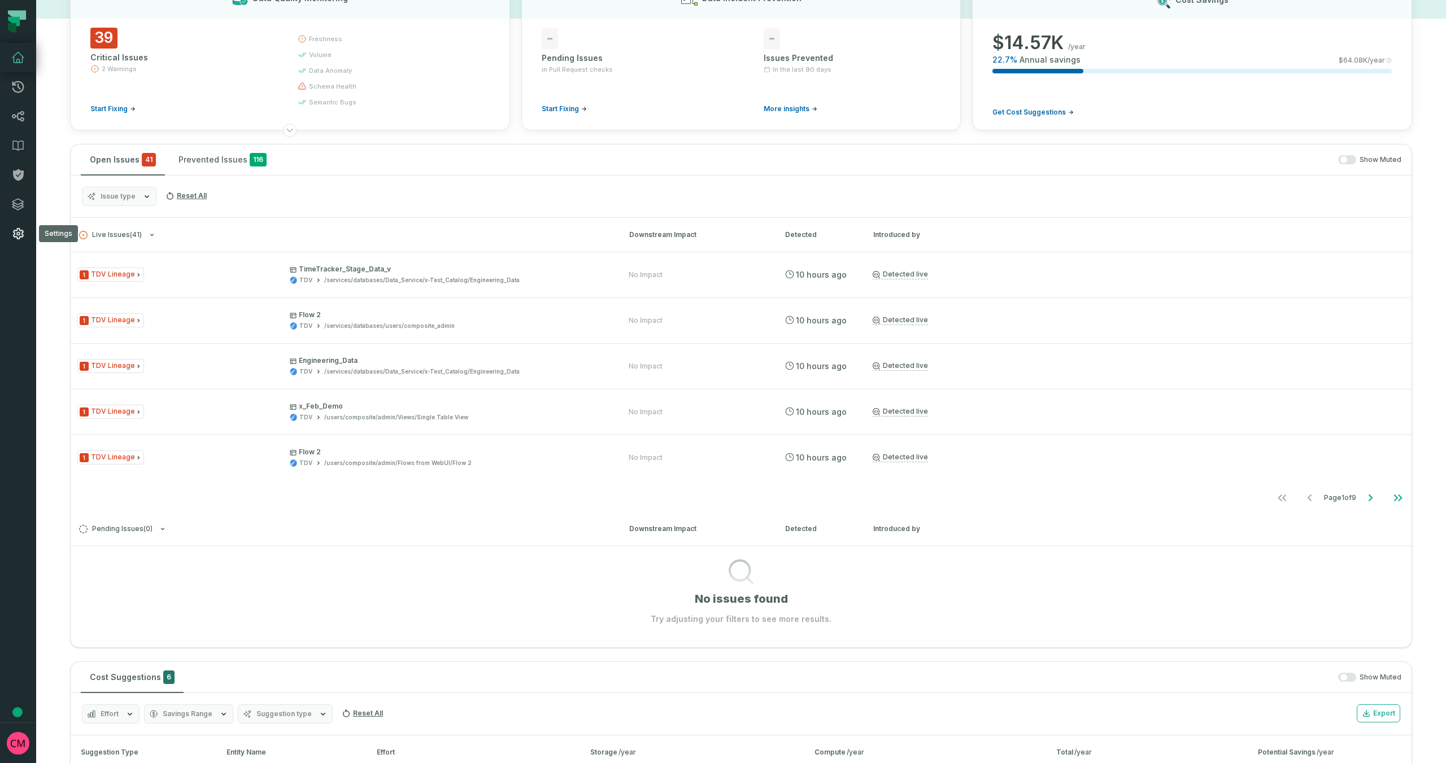 The width and height of the screenshot is (1446, 763). I want to click on button: Go to first page, so click(1282, 498).